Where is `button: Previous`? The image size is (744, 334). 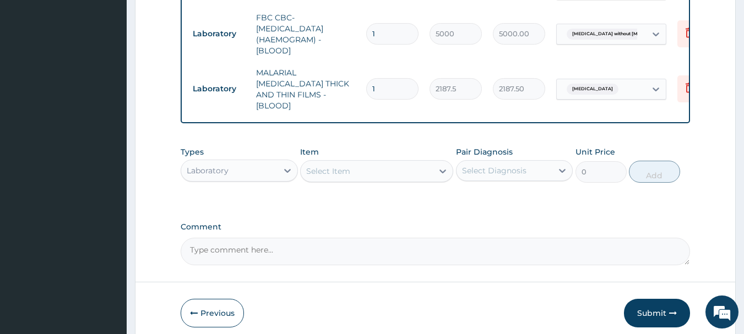
button: Previous is located at coordinates (212, 313).